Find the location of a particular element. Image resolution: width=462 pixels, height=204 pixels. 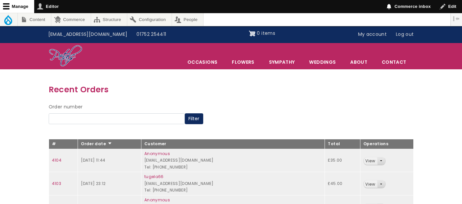

a: 01752 254411 is located at coordinates (151, 35).